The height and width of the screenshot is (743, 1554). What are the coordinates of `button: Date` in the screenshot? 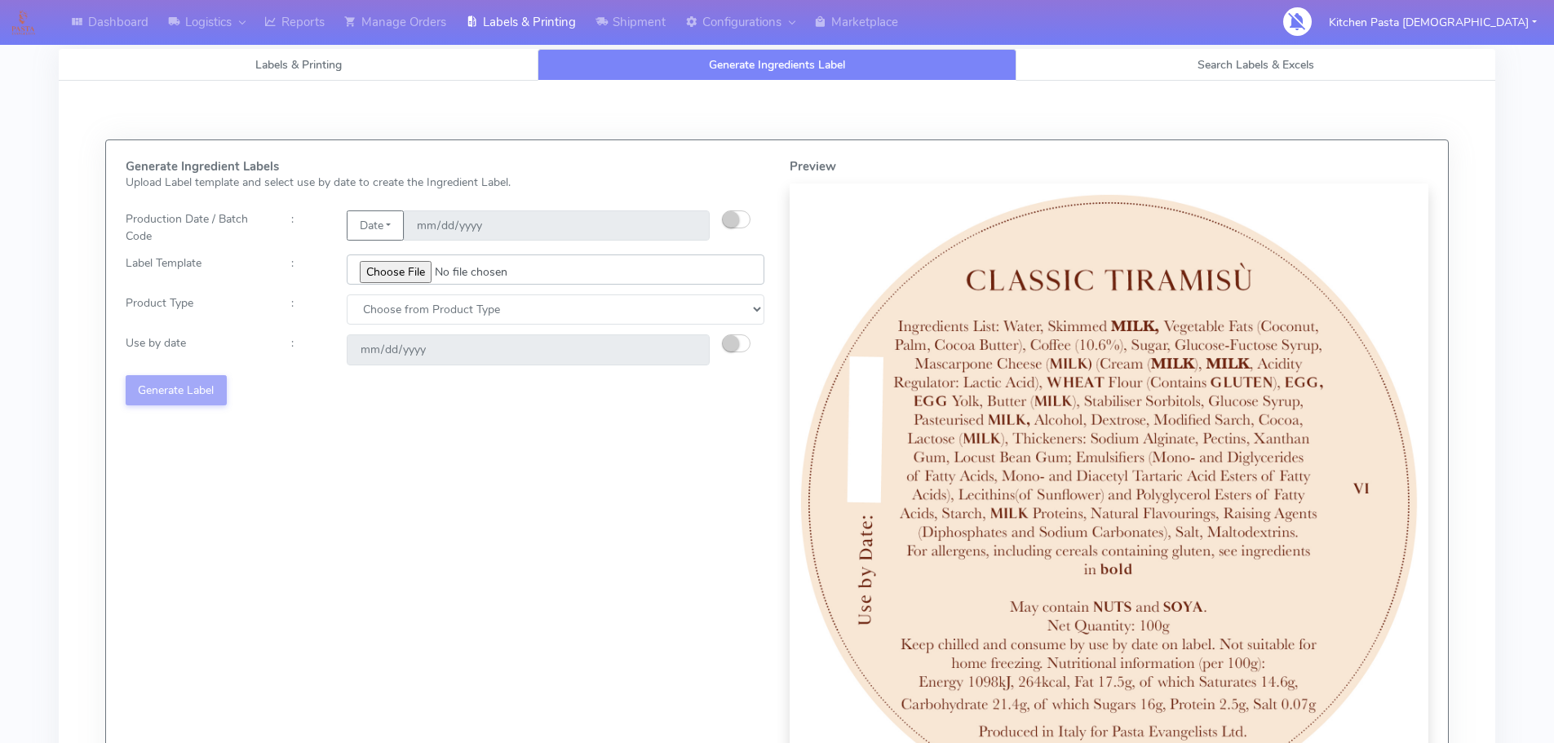 It's located at (374, 225).